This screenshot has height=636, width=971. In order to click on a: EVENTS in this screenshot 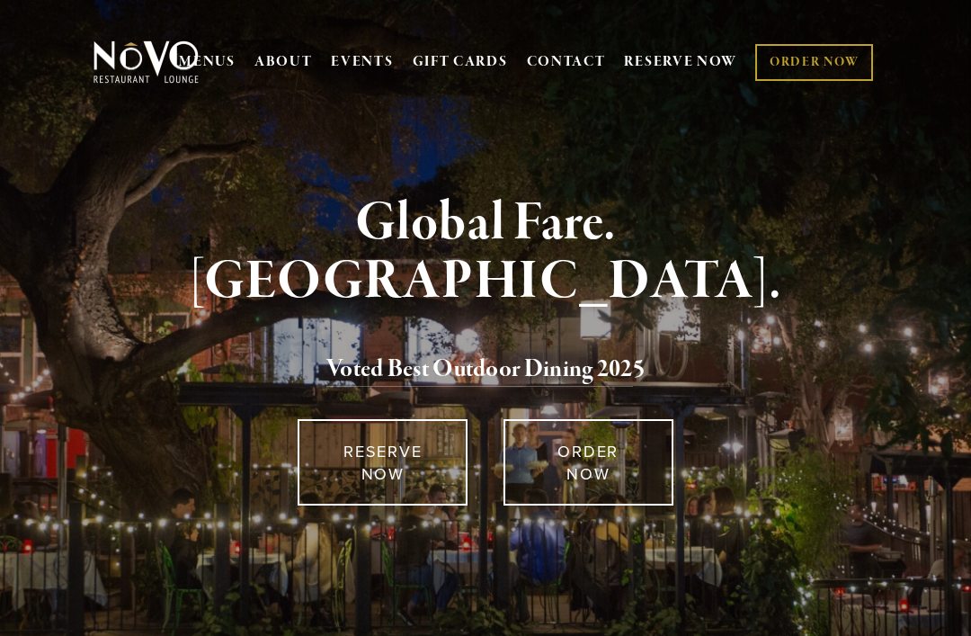, I will do `click(362, 62)`.